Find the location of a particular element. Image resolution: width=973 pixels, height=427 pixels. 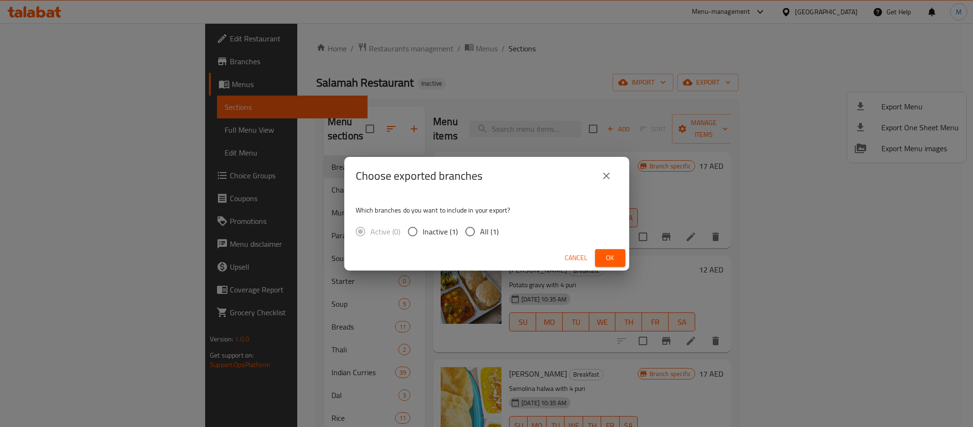

span: Cancel is located at coordinates (576, 257).